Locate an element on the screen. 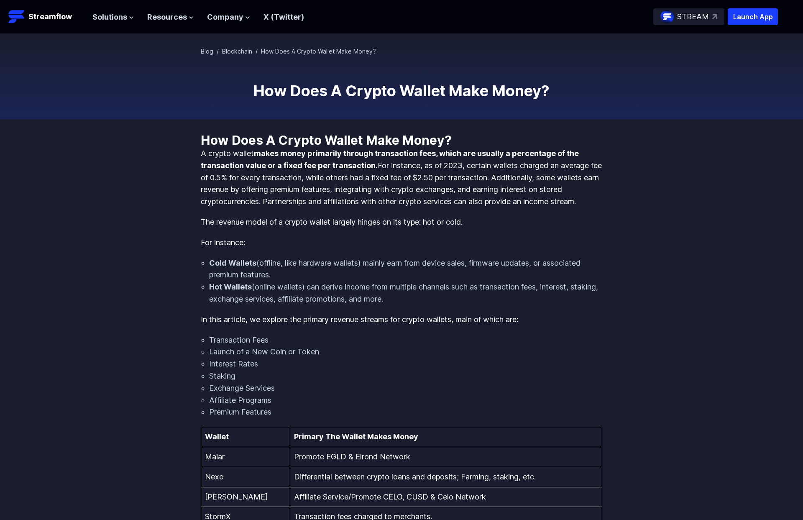 The height and width of the screenshot is (520, 803). strong: Cold Wallets is located at coordinates (232, 262).